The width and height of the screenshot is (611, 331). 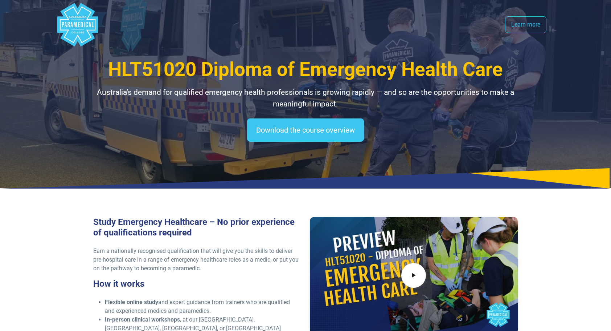 I want to click on p: Australia’s demand for qualified emergency health professionals is growing rapidly — and so are t..., so click(x=306, y=98).